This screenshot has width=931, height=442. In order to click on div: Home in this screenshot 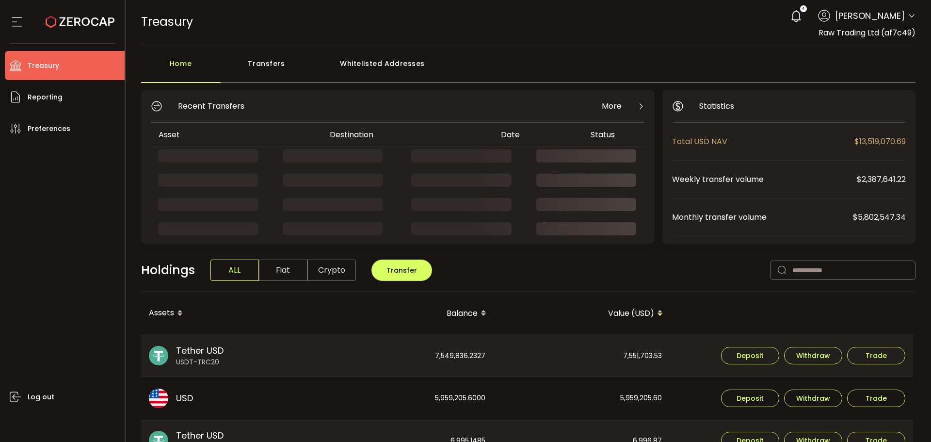, I will do `click(181, 68)`.